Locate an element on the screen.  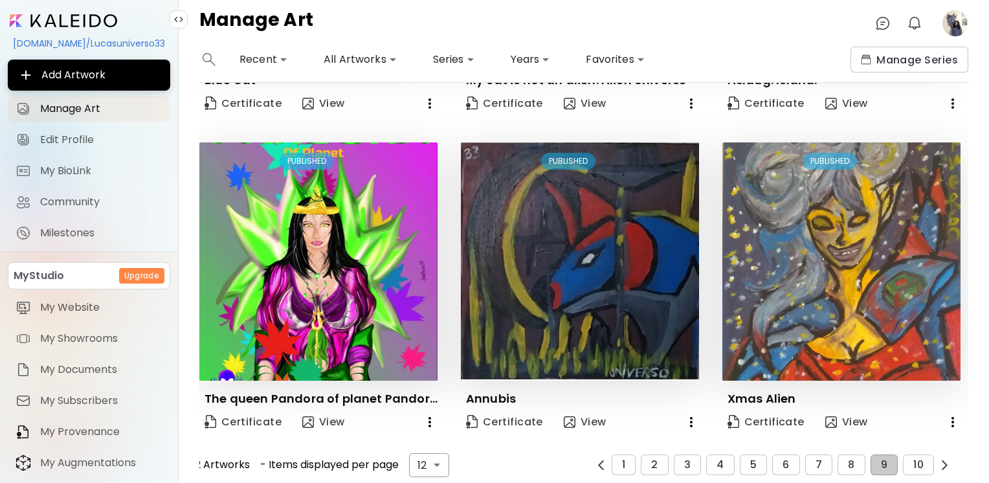
button: 10 is located at coordinates (918, 465).